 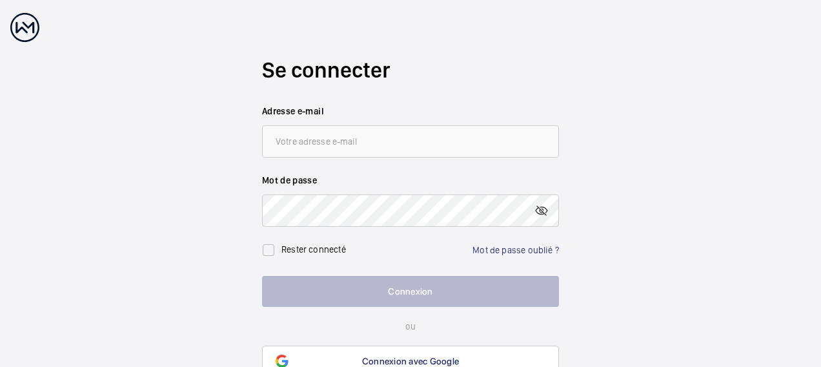 I want to click on label: Mot de passe, so click(x=411, y=180).